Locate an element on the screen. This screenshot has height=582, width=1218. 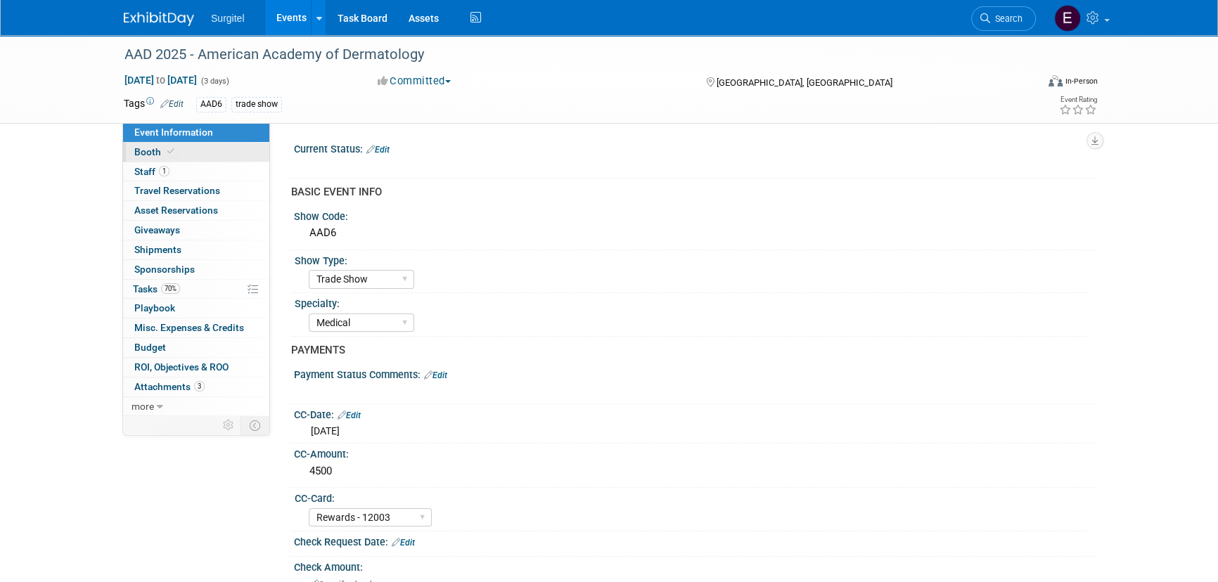
span: Playbook is located at coordinates (155, 308).